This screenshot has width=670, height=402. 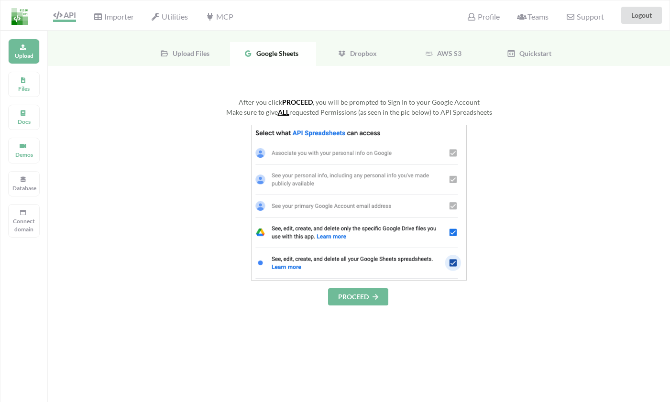 I want to click on span: Upload Files, so click(x=189, y=53).